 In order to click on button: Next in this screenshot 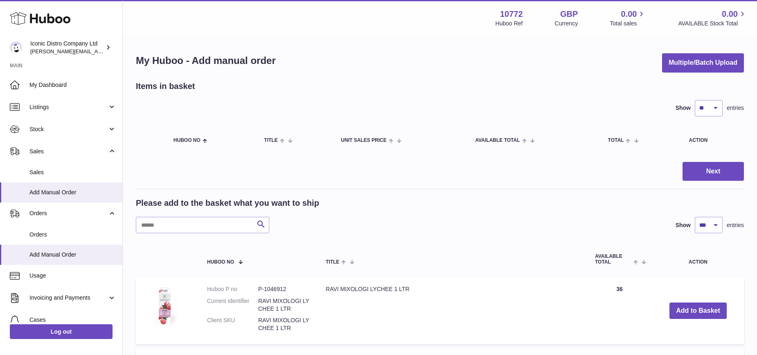, I will do `click(714, 171)`.